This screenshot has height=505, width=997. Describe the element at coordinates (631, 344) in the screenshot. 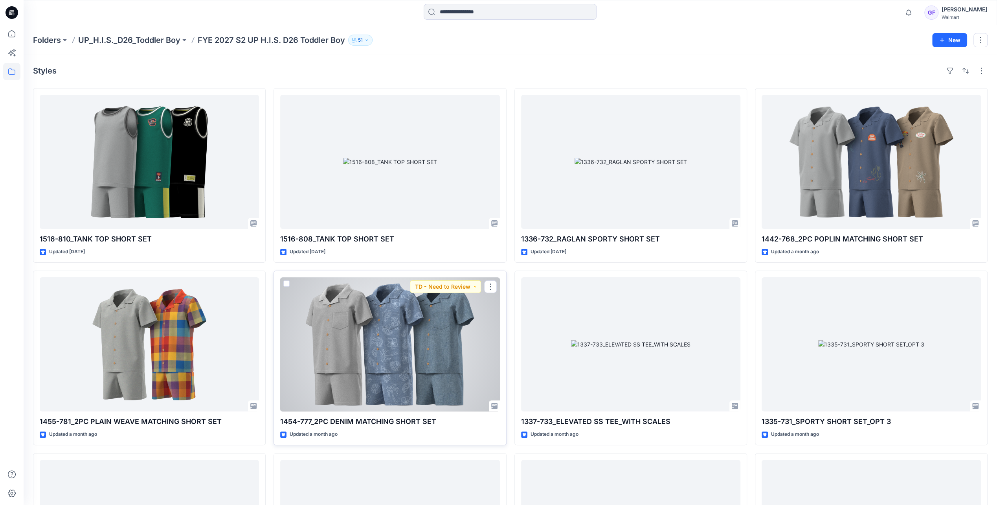

I see `a: 1337-733_ELEVATED SS TEE_WITH SCALES` at that location.